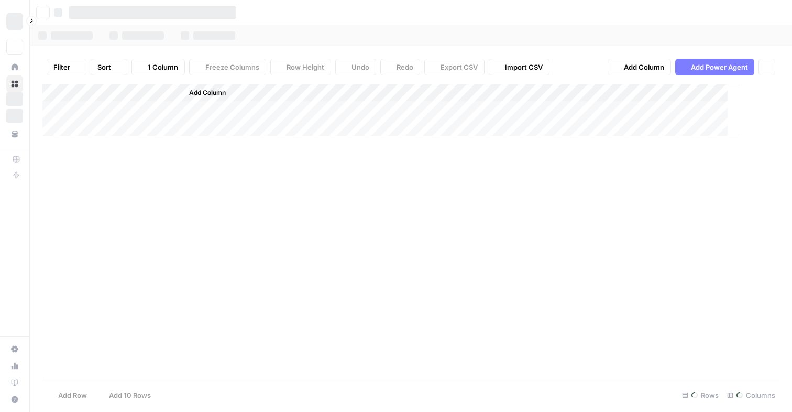 The width and height of the screenshot is (792, 412). What do you see at coordinates (232, 67) in the screenshot?
I see `span: Freeze Columns` at bounding box center [232, 67].